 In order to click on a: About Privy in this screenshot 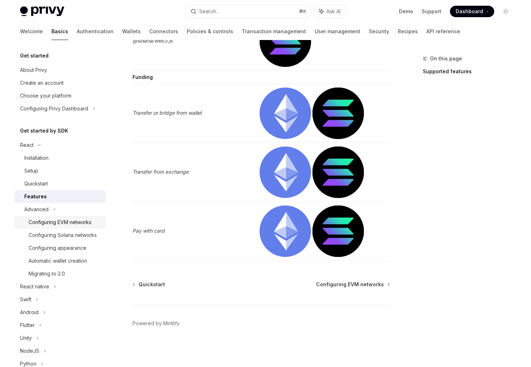, I will do `click(60, 70)`.